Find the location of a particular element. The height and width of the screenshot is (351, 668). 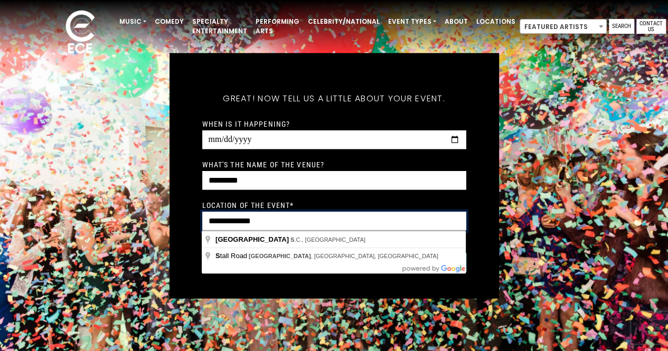

a: Contact Us is located at coordinates (651, 26).